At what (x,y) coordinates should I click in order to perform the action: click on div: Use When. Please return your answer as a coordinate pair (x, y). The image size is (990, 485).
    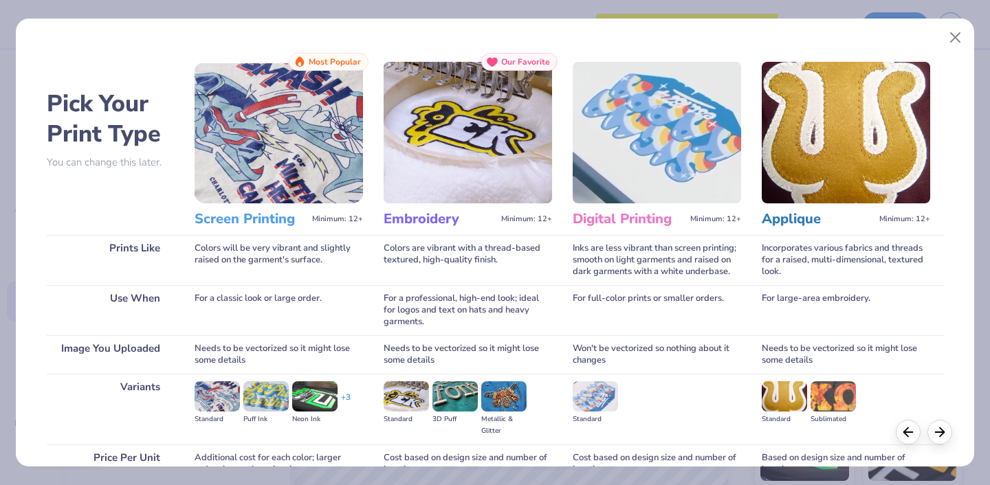
    Looking at the image, I should click on (110, 310).